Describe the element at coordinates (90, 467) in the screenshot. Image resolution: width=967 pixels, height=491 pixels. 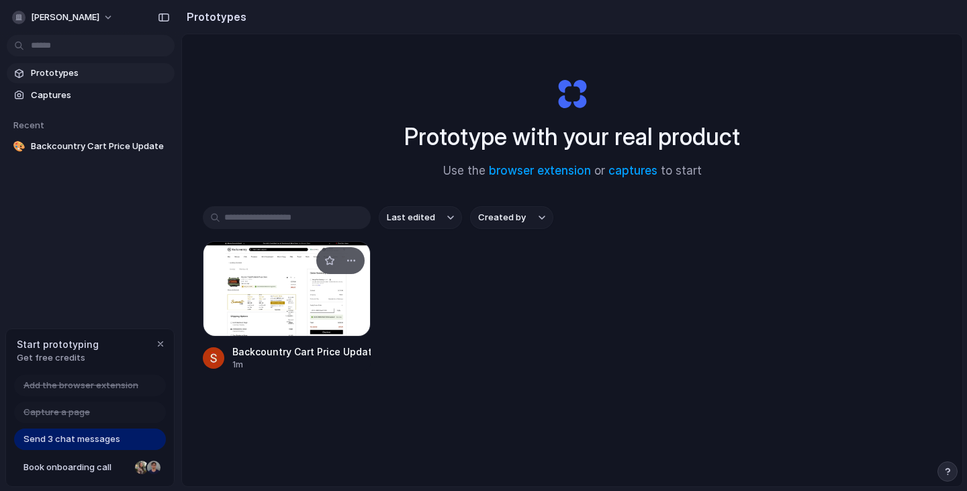
I see `a: Book onboarding call` at that location.